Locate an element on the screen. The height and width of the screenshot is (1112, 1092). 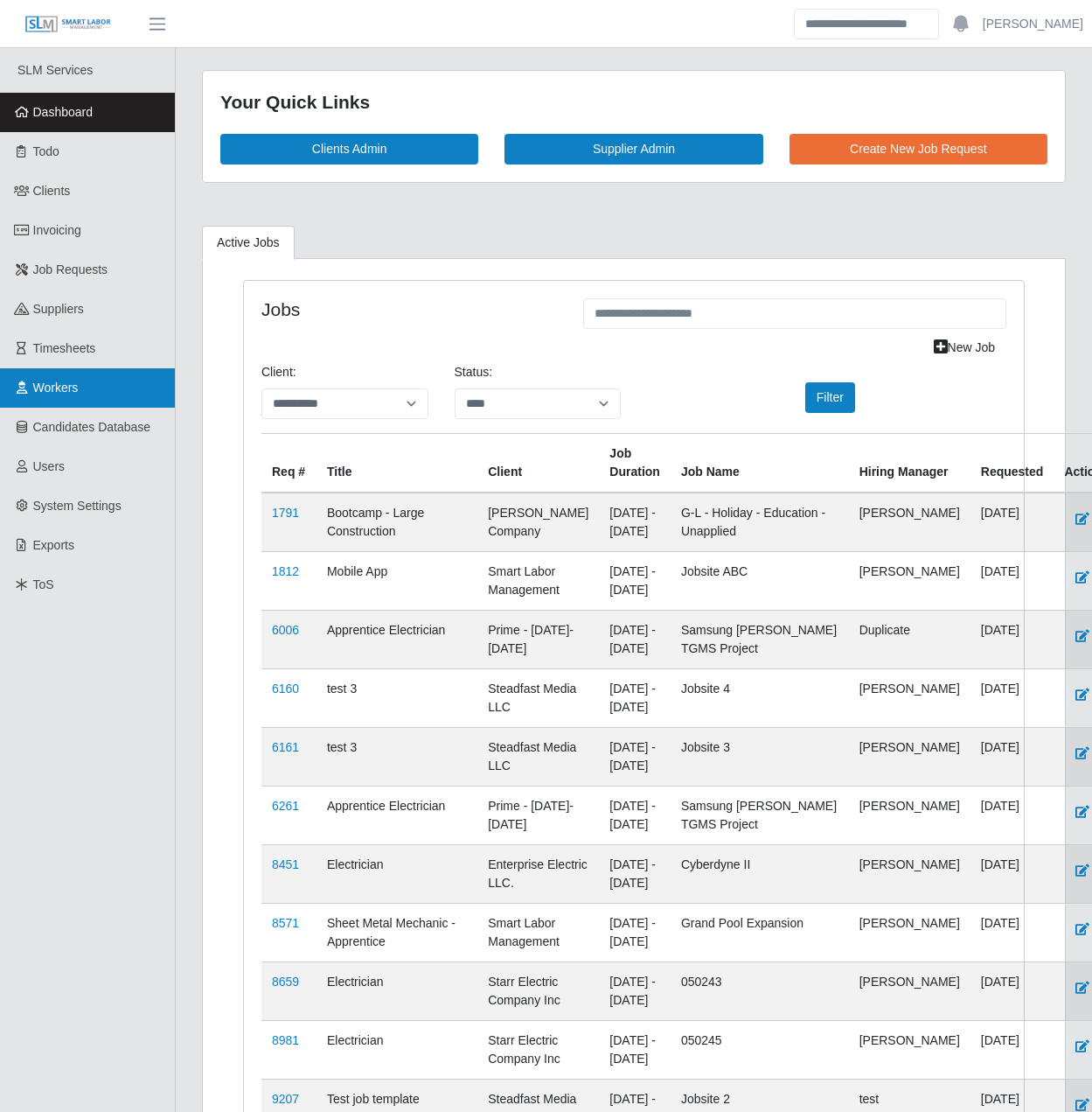
span: Timesheets is located at coordinates (65, 348).